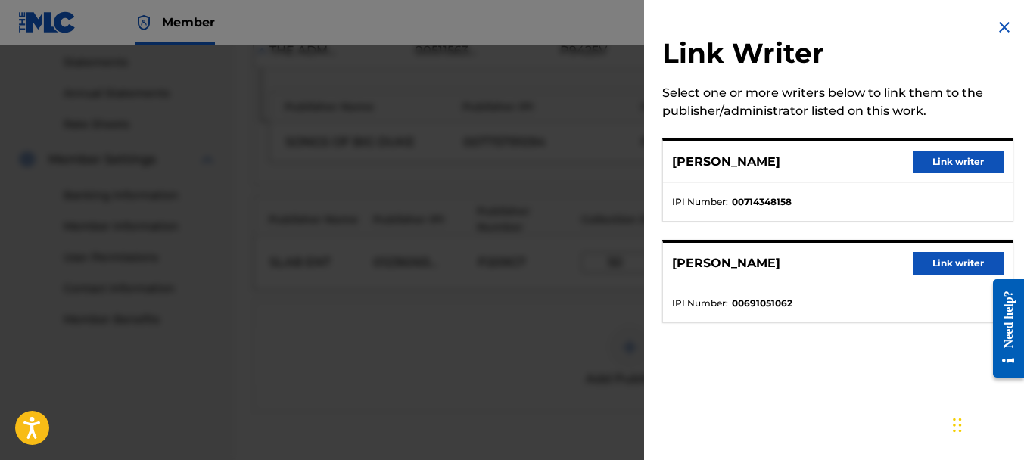 This screenshot has height=460, width=1024. Describe the element at coordinates (26, 55) in the screenshot. I see `div: Need help?` at that location.